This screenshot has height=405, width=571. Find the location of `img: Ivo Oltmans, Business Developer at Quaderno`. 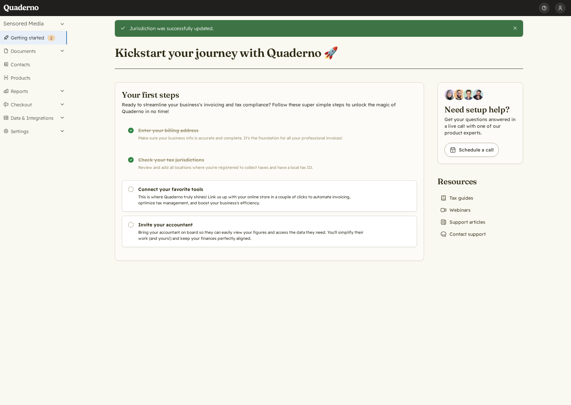

img: Ivo Oltmans, Business Developer at Quaderno is located at coordinates (468, 95).